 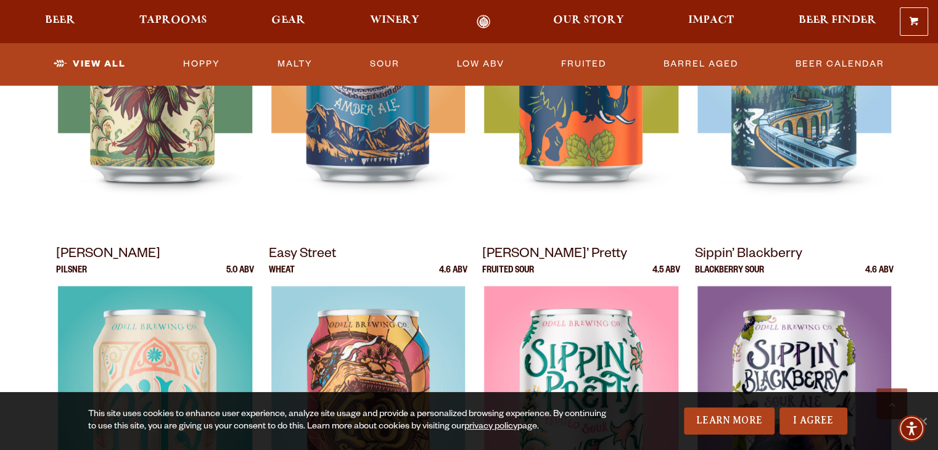 What do you see at coordinates (173, 20) in the screenshot?
I see `span: Taprooms` at bounding box center [173, 20].